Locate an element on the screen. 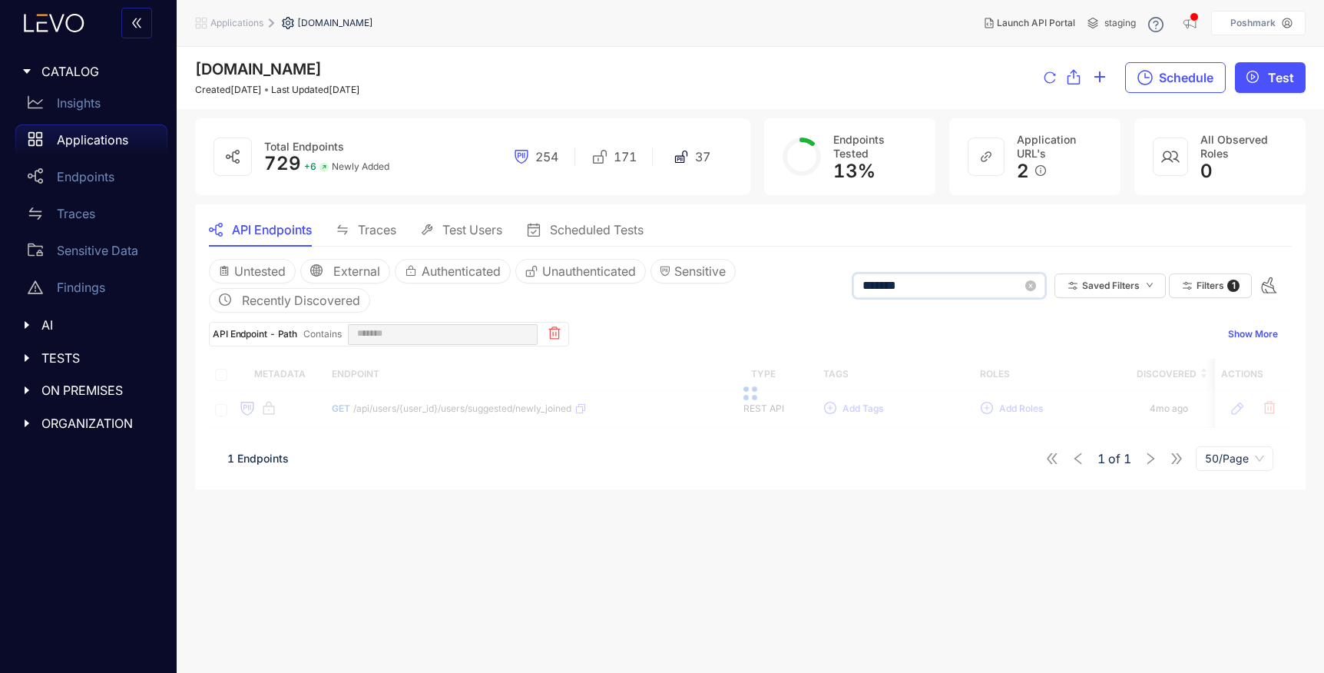 Image resolution: width=1324 pixels, height=673 pixels. span: 0 is located at coordinates (1206, 171).